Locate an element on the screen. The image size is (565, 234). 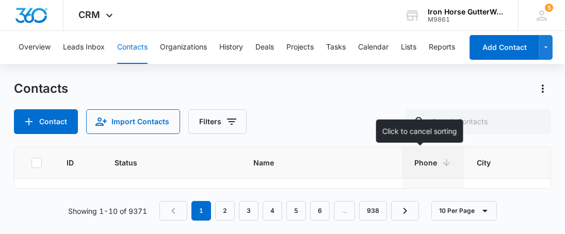
button: Calendar is located at coordinates (373, 47).